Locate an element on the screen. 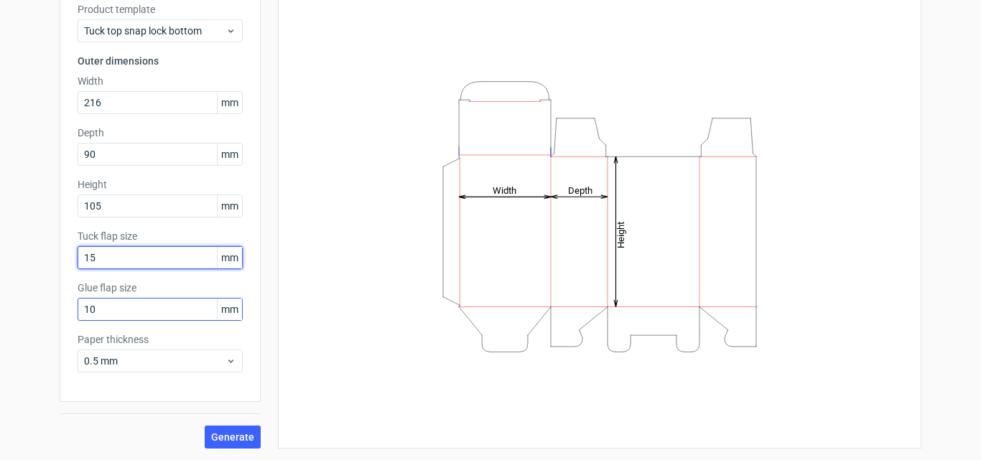  span: 0.5 mm is located at coordinates (154, 361).